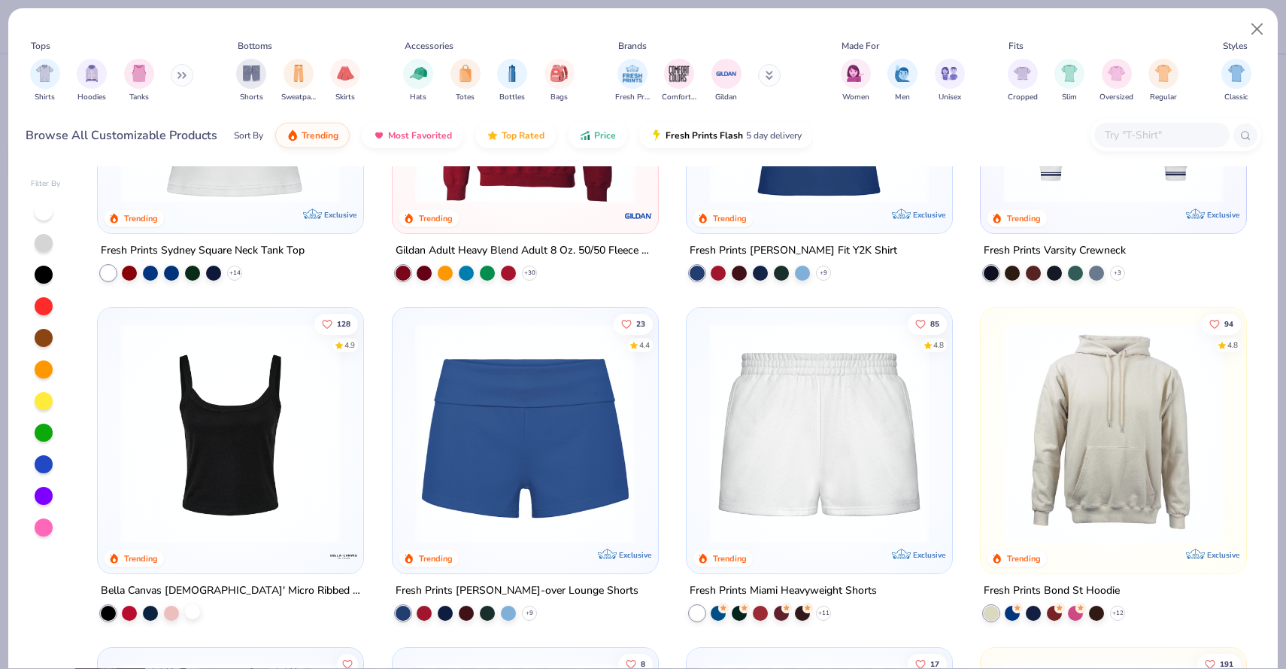 This screenshot has height=669, width=1286. I want to click on img: Totes Image, so click(466, 73).